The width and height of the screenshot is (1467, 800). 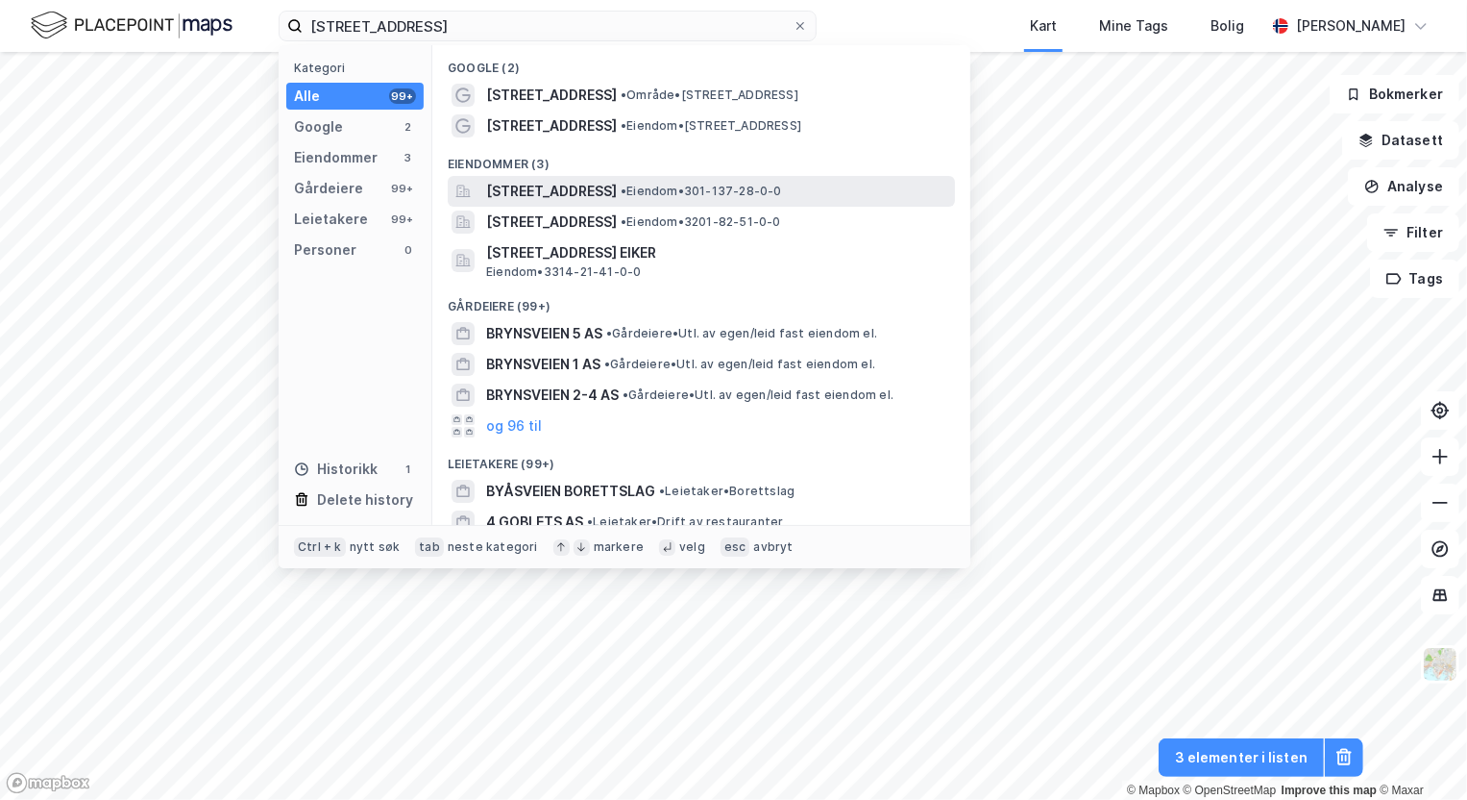 I want to click on div: neste kategori, so click(x=493, y=547).